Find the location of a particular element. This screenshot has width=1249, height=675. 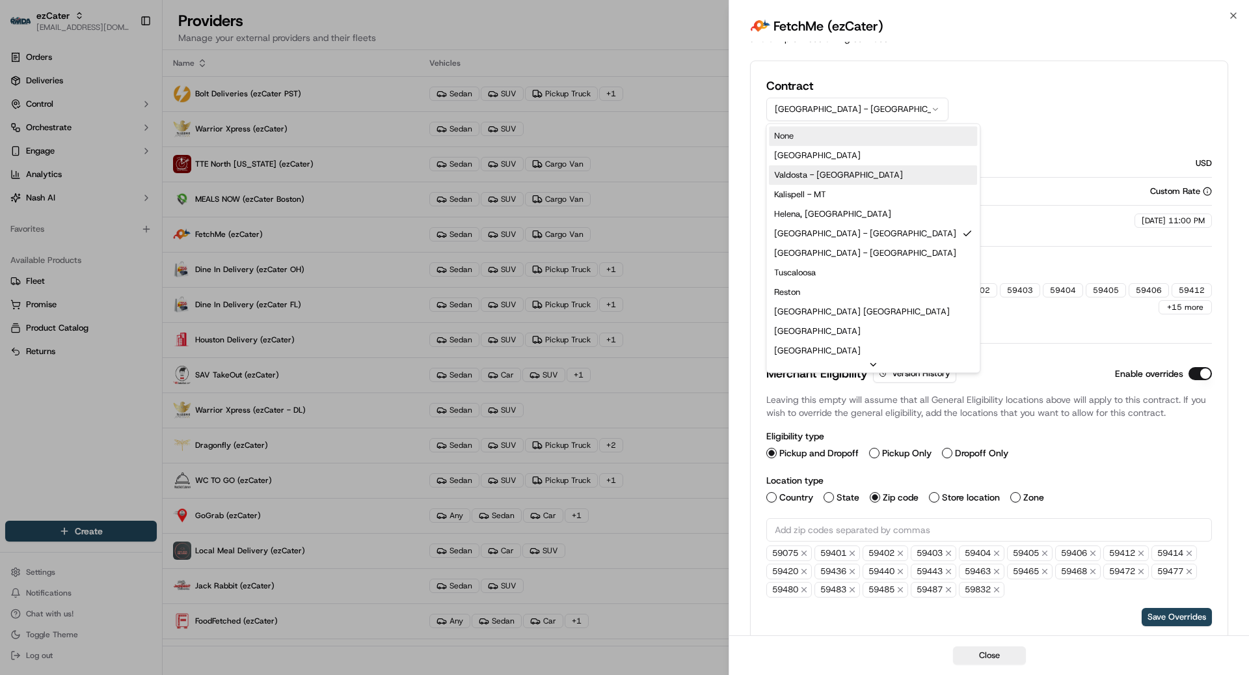

span: 59485 is located at coordinates (885, 589).